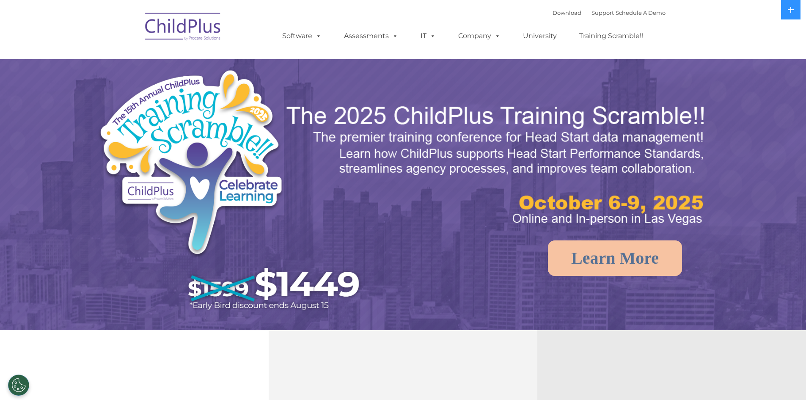  Describe the element at coordinates (602, 13) in the screenshot. I see `a: Support` at that location.